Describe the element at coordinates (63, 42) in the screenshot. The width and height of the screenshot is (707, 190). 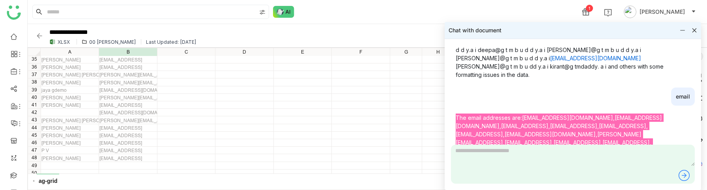
I see `div: XLSX` at that location.